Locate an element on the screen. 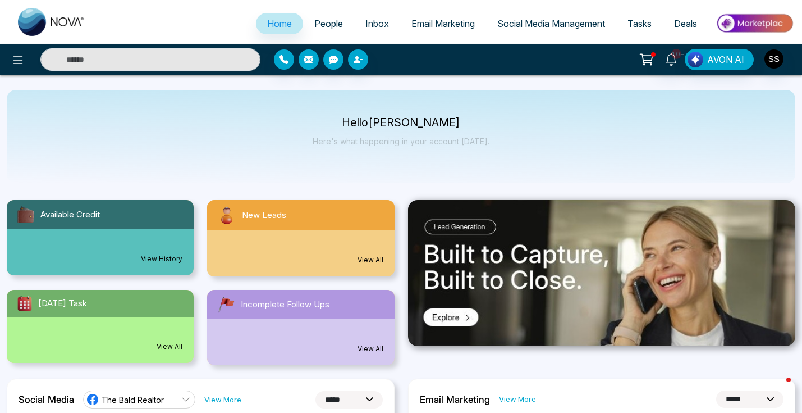  a: 10+ is located at coordinates (671, 58).